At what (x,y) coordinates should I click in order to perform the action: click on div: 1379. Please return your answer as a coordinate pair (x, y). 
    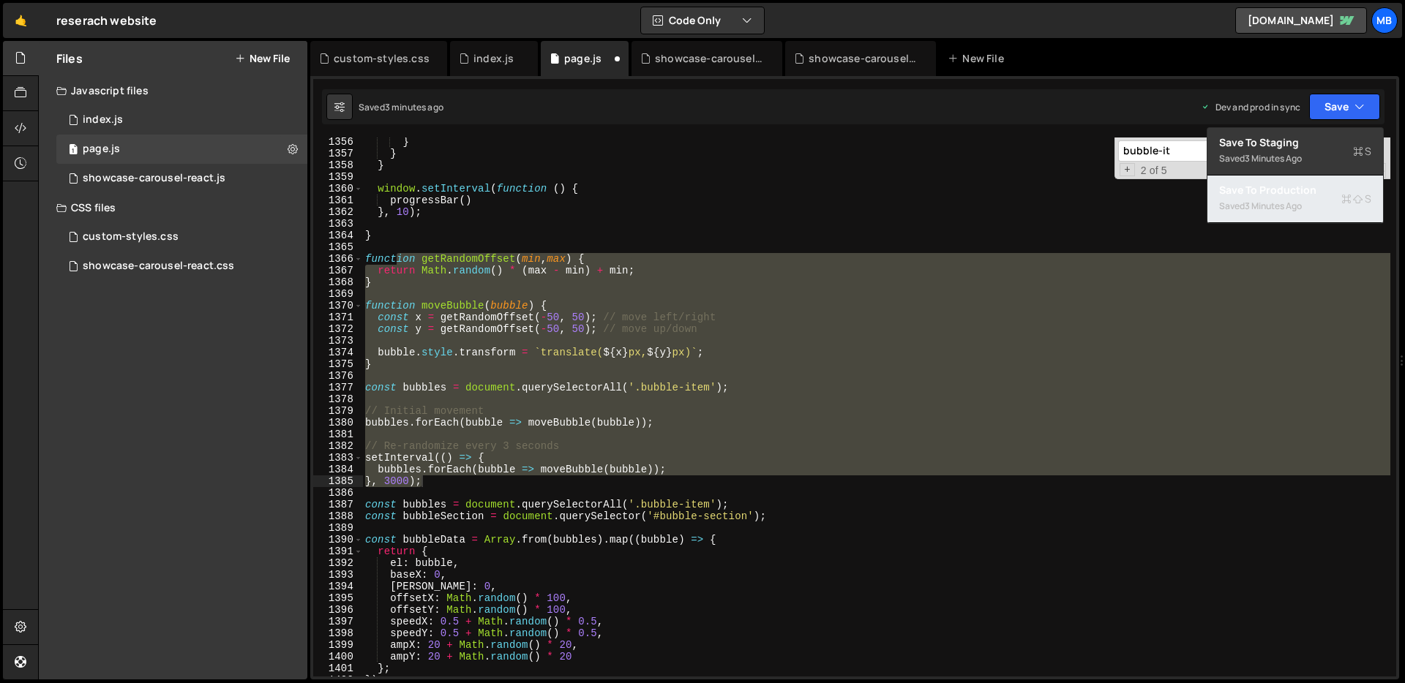
    Looking at the image, I should click on (338, 411).